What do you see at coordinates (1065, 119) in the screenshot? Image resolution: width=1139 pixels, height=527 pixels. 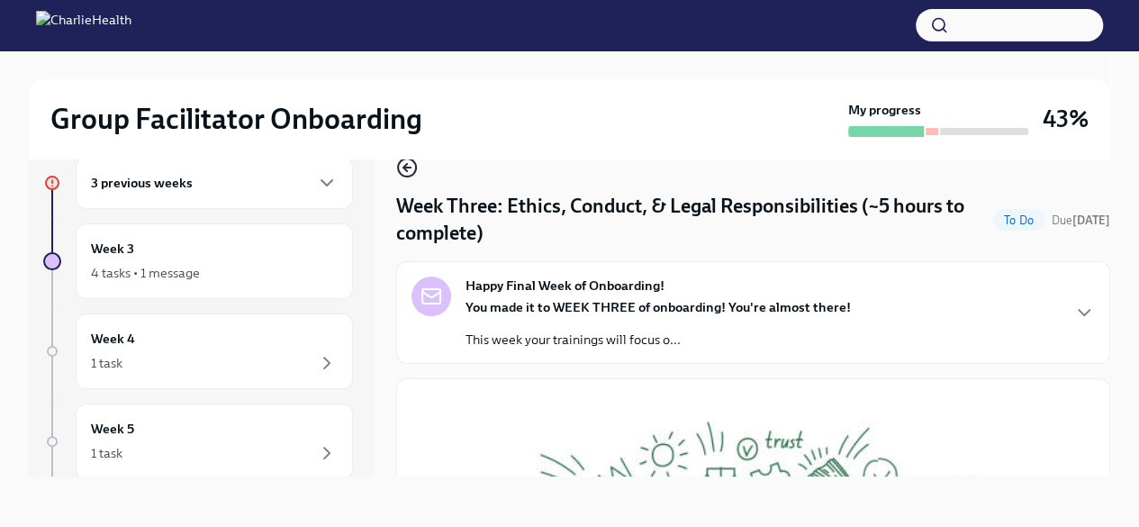 I see `h3: 43%` at bounding box center [1065, 119].